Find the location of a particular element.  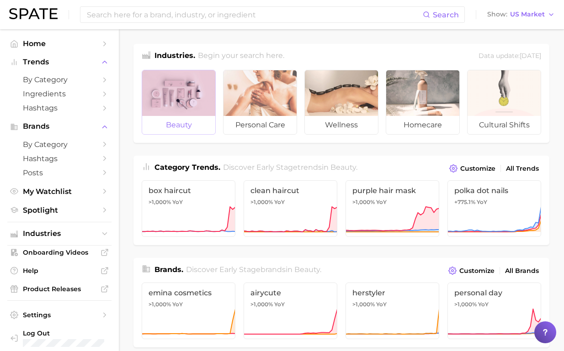

span: homecare is located at coordinates (422, 125).